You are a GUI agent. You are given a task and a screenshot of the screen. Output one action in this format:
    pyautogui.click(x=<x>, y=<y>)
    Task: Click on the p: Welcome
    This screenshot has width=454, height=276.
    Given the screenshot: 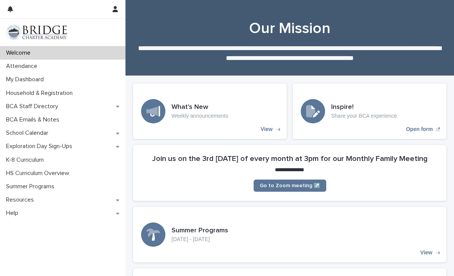 What is the action you would take?
    pyautogui.click(x=20, y=53)
    